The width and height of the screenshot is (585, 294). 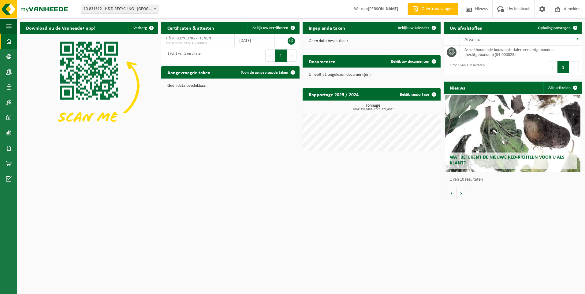 I want to click on span: Wat betekent de nieuwe RED-richtlijn voor u als klant?, so click(x=507, y=160).